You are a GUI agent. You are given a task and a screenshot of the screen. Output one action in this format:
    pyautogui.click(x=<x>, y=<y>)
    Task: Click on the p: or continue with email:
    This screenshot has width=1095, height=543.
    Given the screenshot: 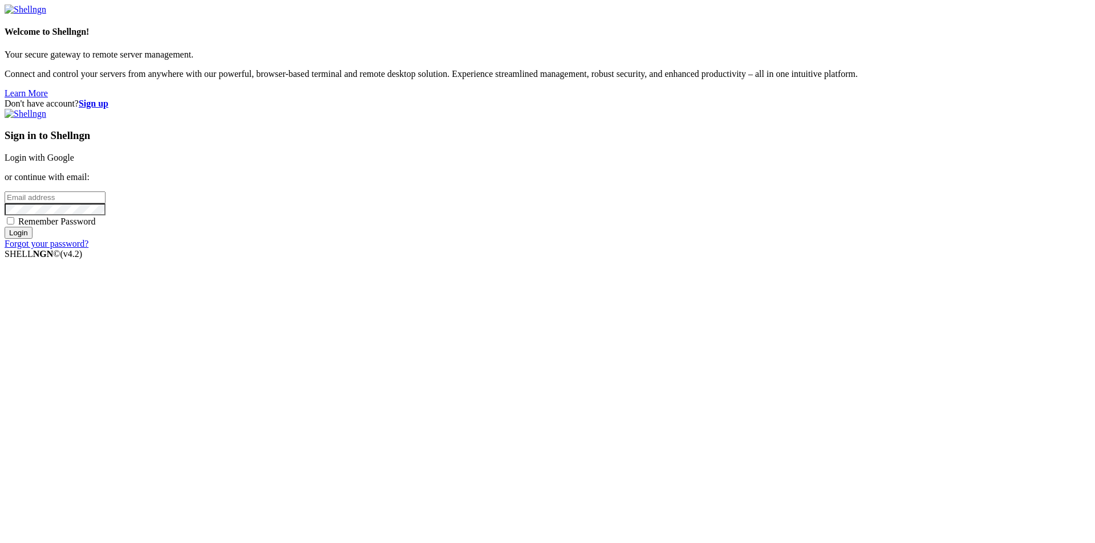 What is the action you would take?
    pyautogui.click(x=547, y=177)
    